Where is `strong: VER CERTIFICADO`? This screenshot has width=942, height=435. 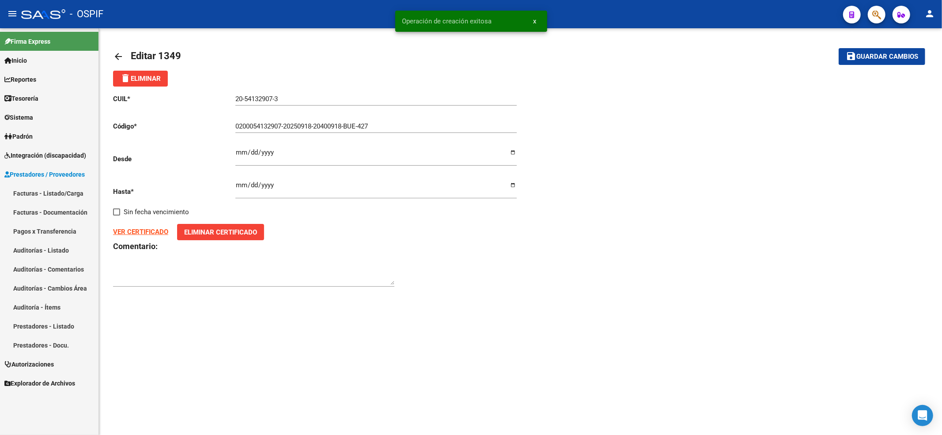 strong: VER CERTIFICADO is located at coordinates (140, 232).